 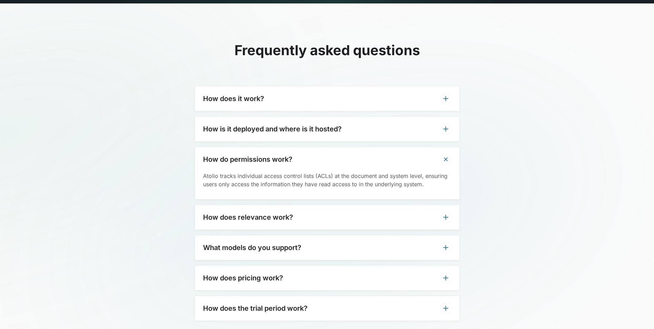 I want to click on h3: How does it work?, so click(x=233, y=99).